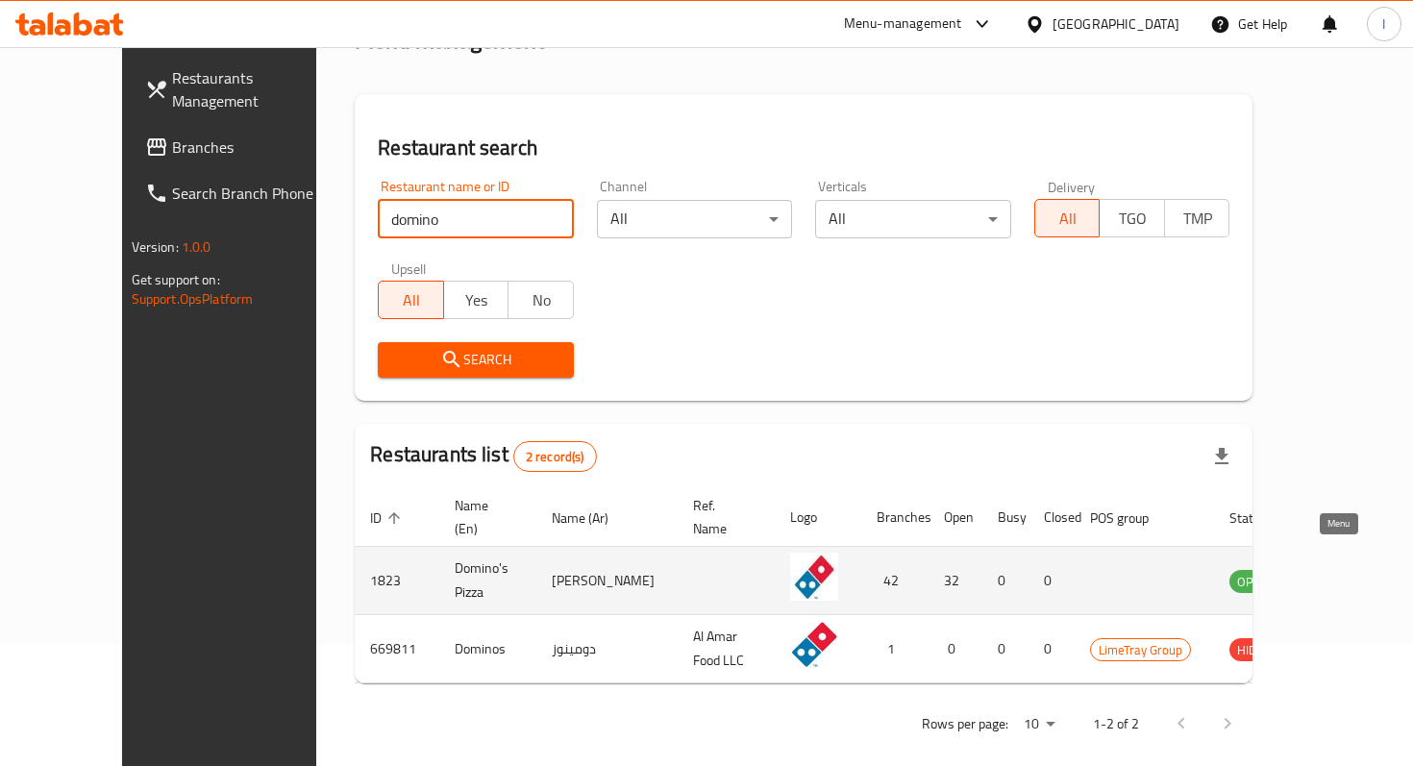  What do you see at coordinates (1197, 218) in the screenshot?
I see `span: TMP` at bounding box center [1197, 218].